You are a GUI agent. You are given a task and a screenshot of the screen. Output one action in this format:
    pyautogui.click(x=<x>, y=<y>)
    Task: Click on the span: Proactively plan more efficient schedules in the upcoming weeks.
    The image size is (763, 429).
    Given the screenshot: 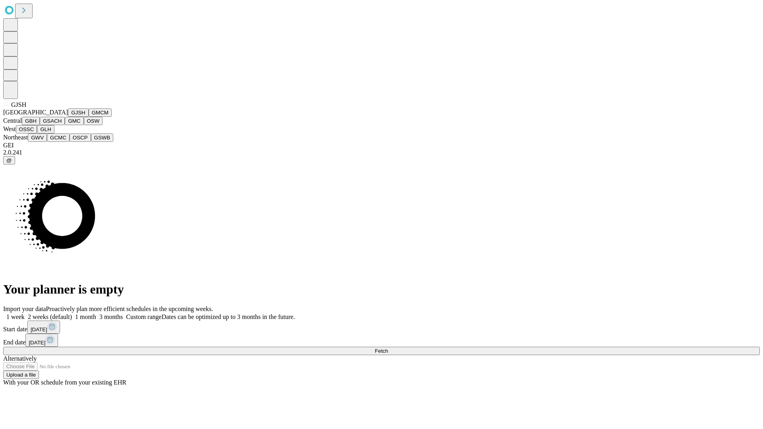 What is the action you would take?
    pyautogui.click(x=130, y=309)
    